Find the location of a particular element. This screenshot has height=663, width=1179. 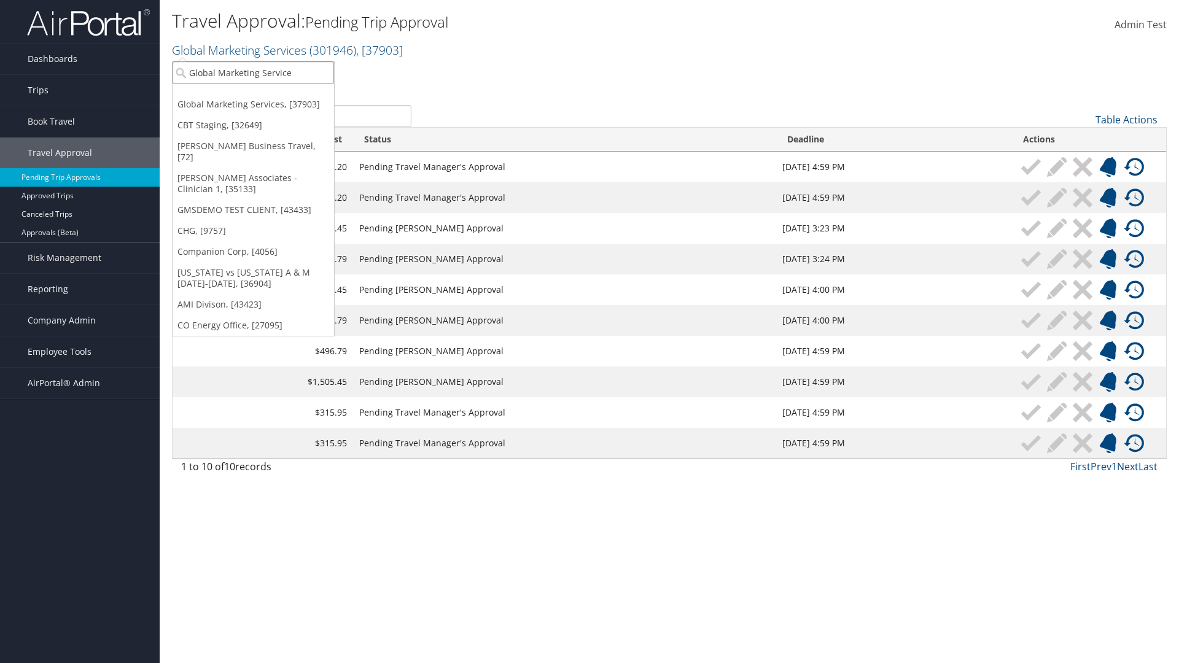

p: Filter: is located at coordinates (504, 72).